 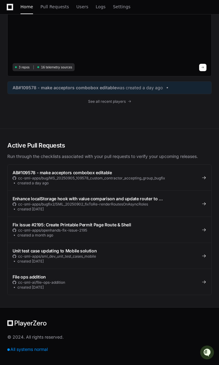 I want to click on a: Fix issue #2195: Create Printable Permit Page Route & Shellcc-sml-apps/openhands-fix-issue-2195cr..., so click(x=110, y=229).